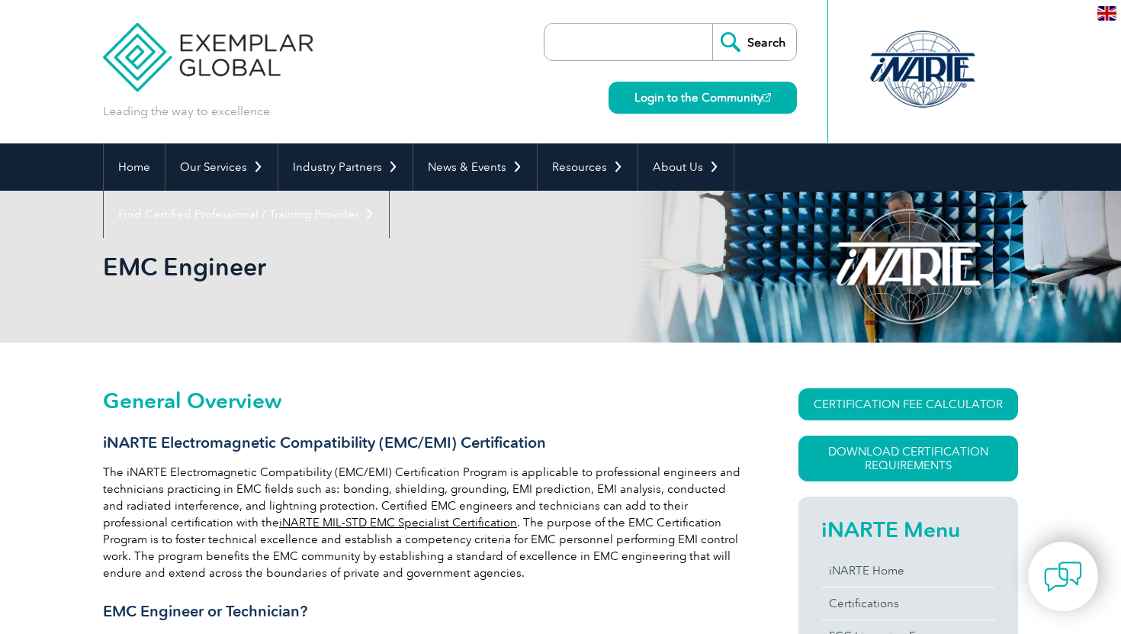  Describe the element at coordinates (908, 571) in the screenshot. I see `a: iNARTE Home` at that location.